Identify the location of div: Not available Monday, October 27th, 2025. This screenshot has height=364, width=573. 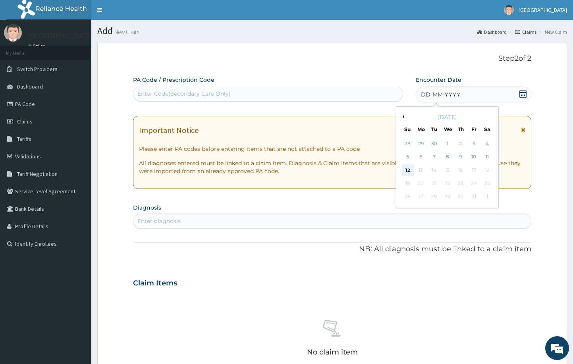
(421, 197).